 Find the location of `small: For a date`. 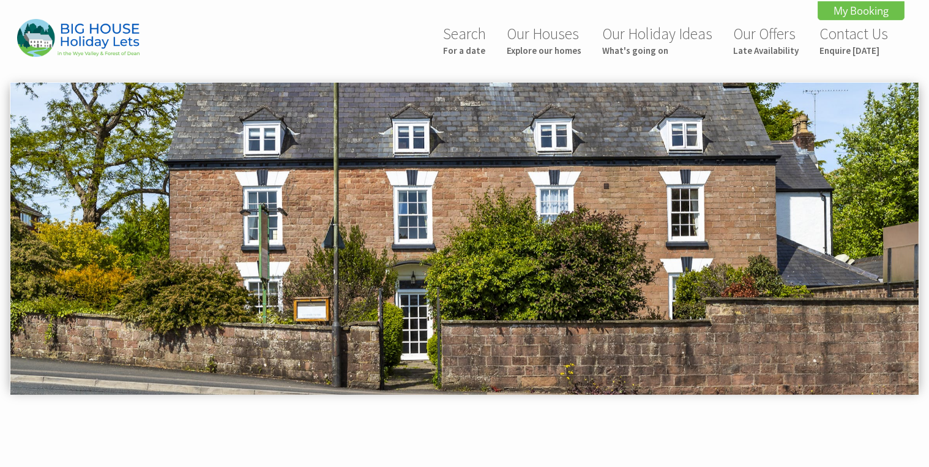

small: For a date is located at coordinates (464, 50).